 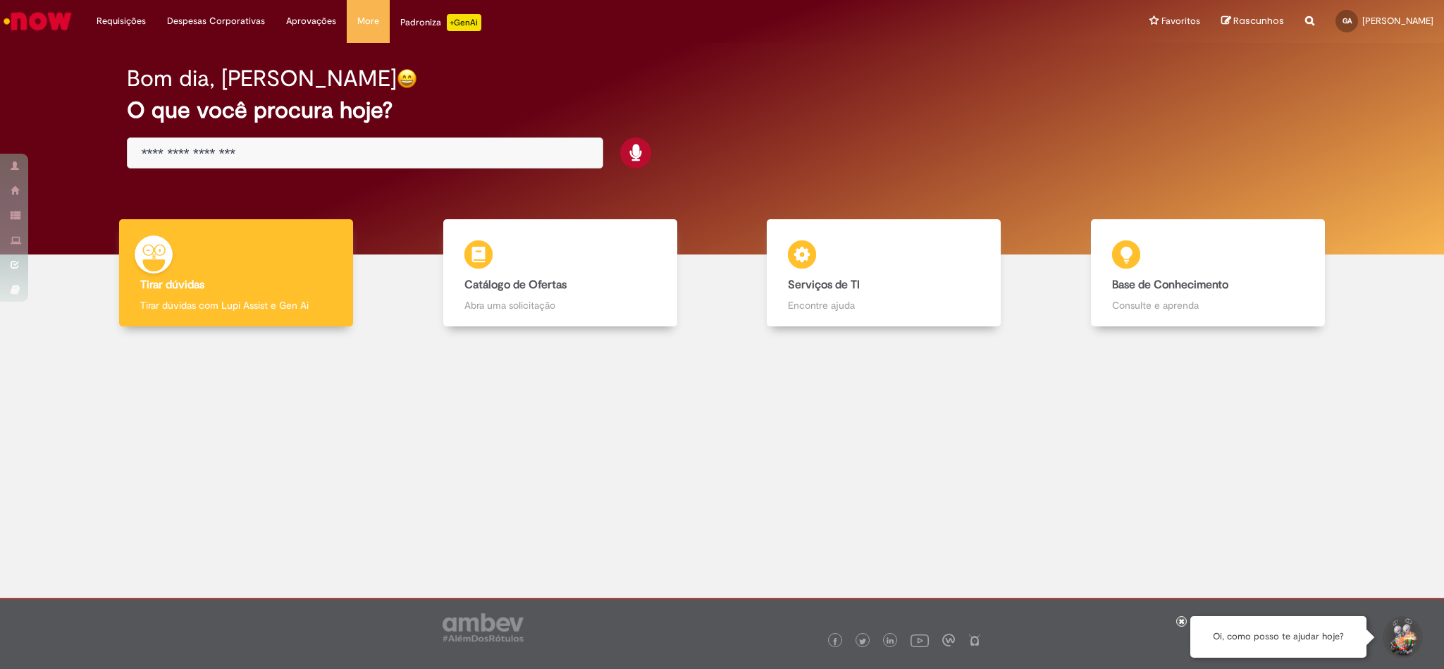 What do you see at coordinates (121, 21) in the screenshot?
I see `span: Requisições` at bounding box center [121, 21].